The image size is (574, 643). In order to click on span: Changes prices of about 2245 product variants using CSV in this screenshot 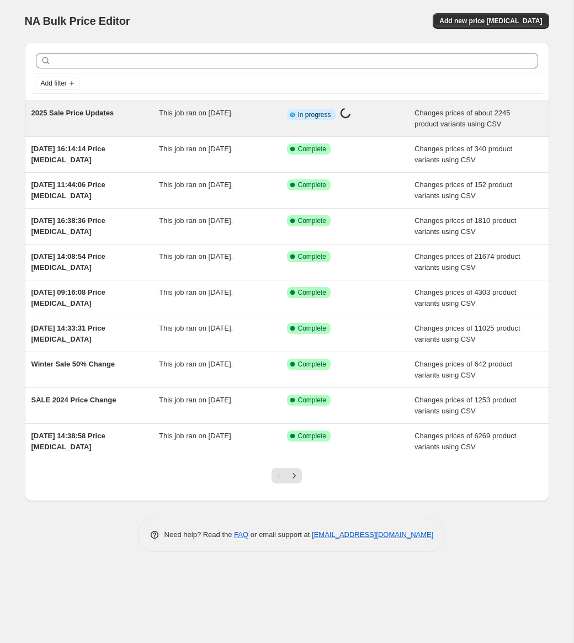, I will do `click(462, 118)`.